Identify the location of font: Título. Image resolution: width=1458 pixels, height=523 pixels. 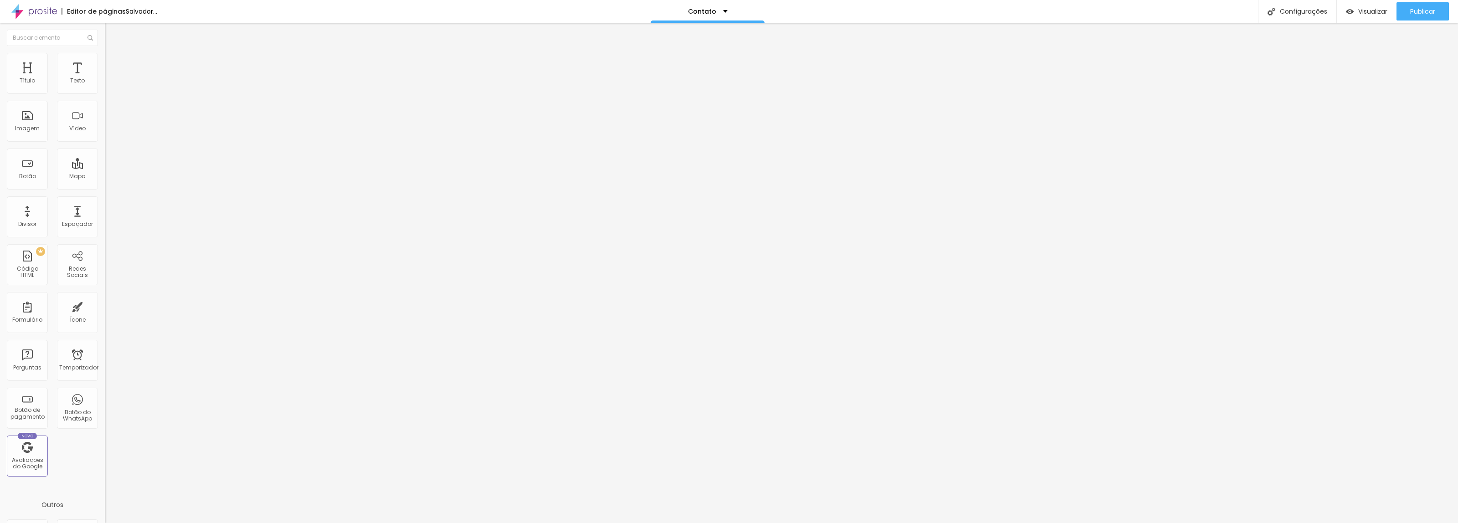
(27, 80).